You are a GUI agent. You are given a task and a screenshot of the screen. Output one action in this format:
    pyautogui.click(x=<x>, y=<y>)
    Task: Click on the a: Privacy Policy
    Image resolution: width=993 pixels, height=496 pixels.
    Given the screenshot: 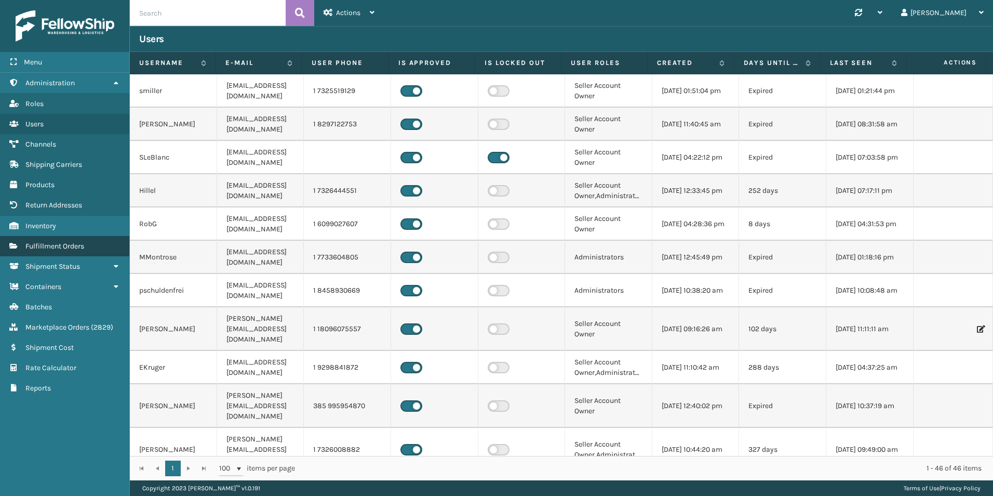 What is the action you would take?
    pyautogui.click(x=961, y=488)
    